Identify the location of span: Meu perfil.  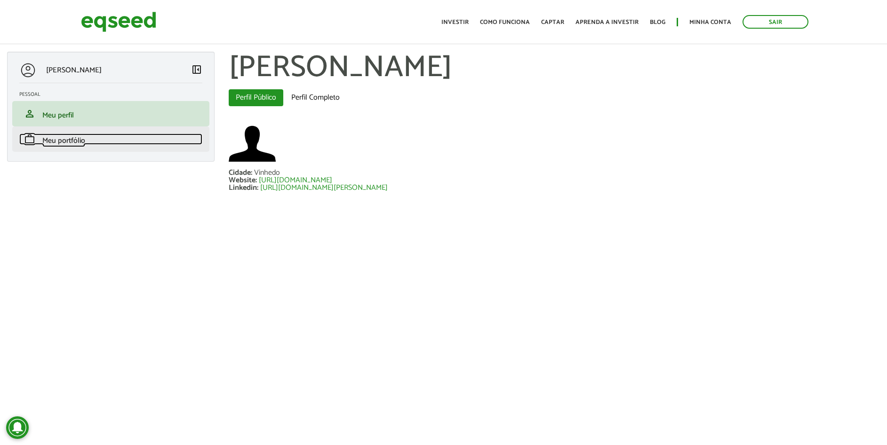
(58, 115).